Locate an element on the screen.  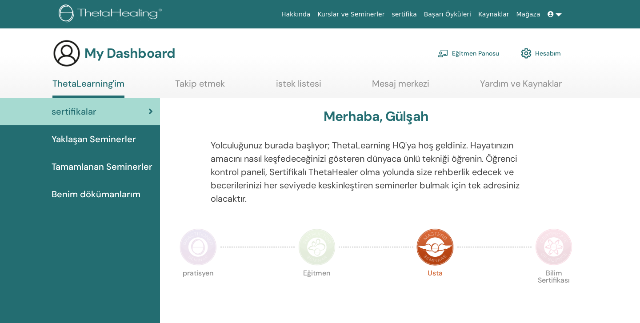
p: Eğitmen is located at coordinates (317, 289).